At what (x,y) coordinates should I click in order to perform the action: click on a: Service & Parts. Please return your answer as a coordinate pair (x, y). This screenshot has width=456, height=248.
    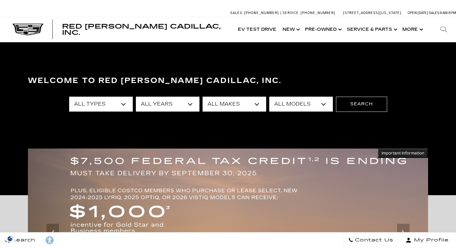
    Looking at the image, I should click on (372, 29).